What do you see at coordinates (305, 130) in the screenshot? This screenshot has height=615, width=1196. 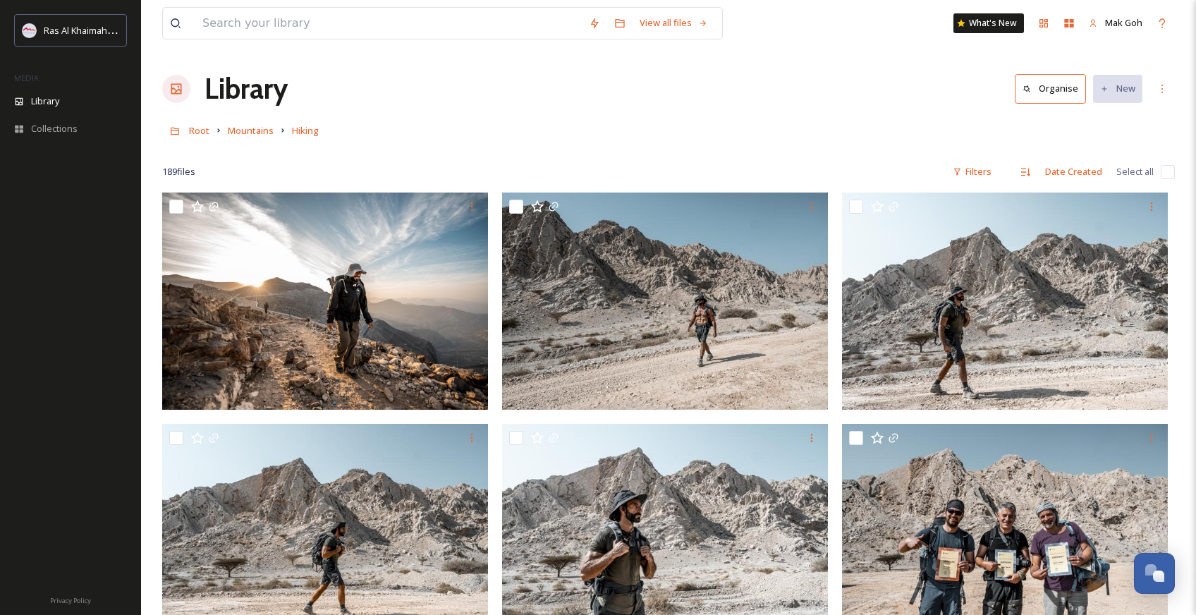 I see `a: Hiking` at bounding box center [305, 130].